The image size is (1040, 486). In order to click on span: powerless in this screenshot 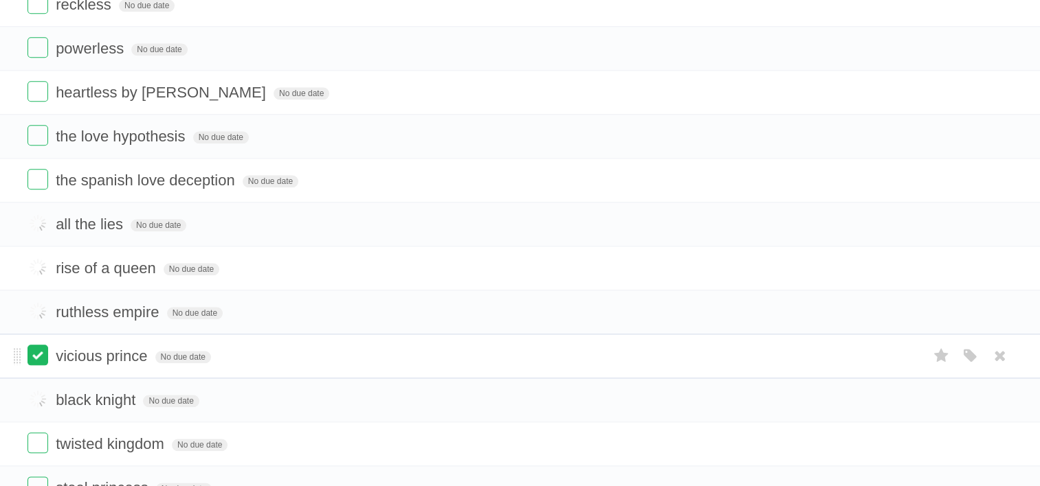, I will do `click(91, 48)`.